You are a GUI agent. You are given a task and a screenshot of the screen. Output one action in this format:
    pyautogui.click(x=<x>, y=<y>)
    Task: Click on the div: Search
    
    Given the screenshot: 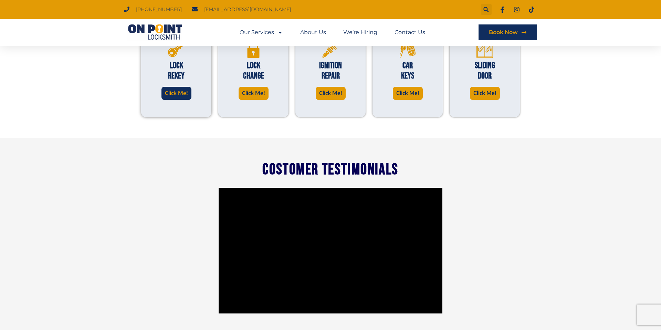 What is the action you would take?
    pyautogui.click(x=486, y=9)
    